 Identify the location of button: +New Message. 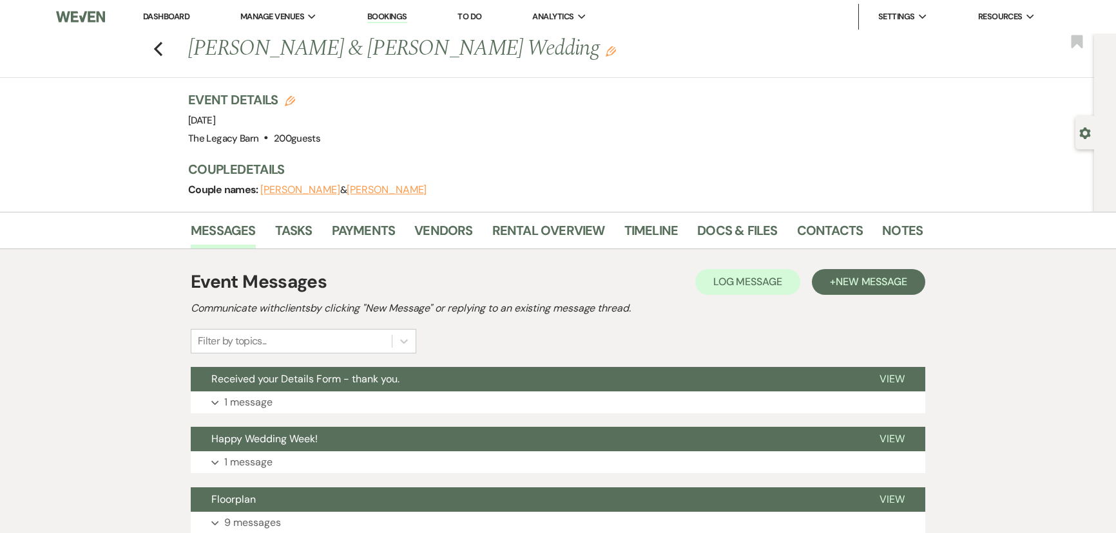
(868, 282).